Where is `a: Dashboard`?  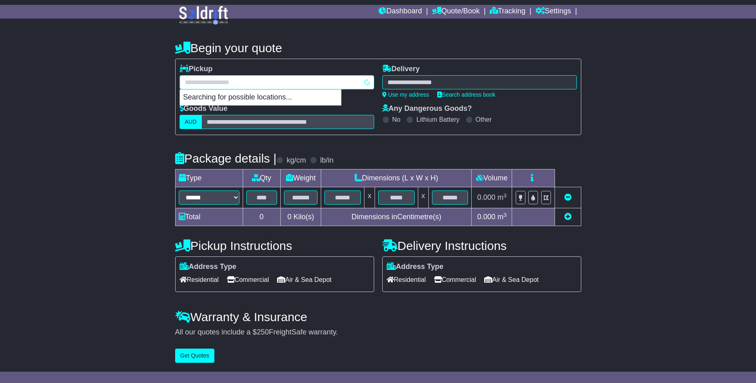 a: Dashboard is located at coordinates (400, 12).